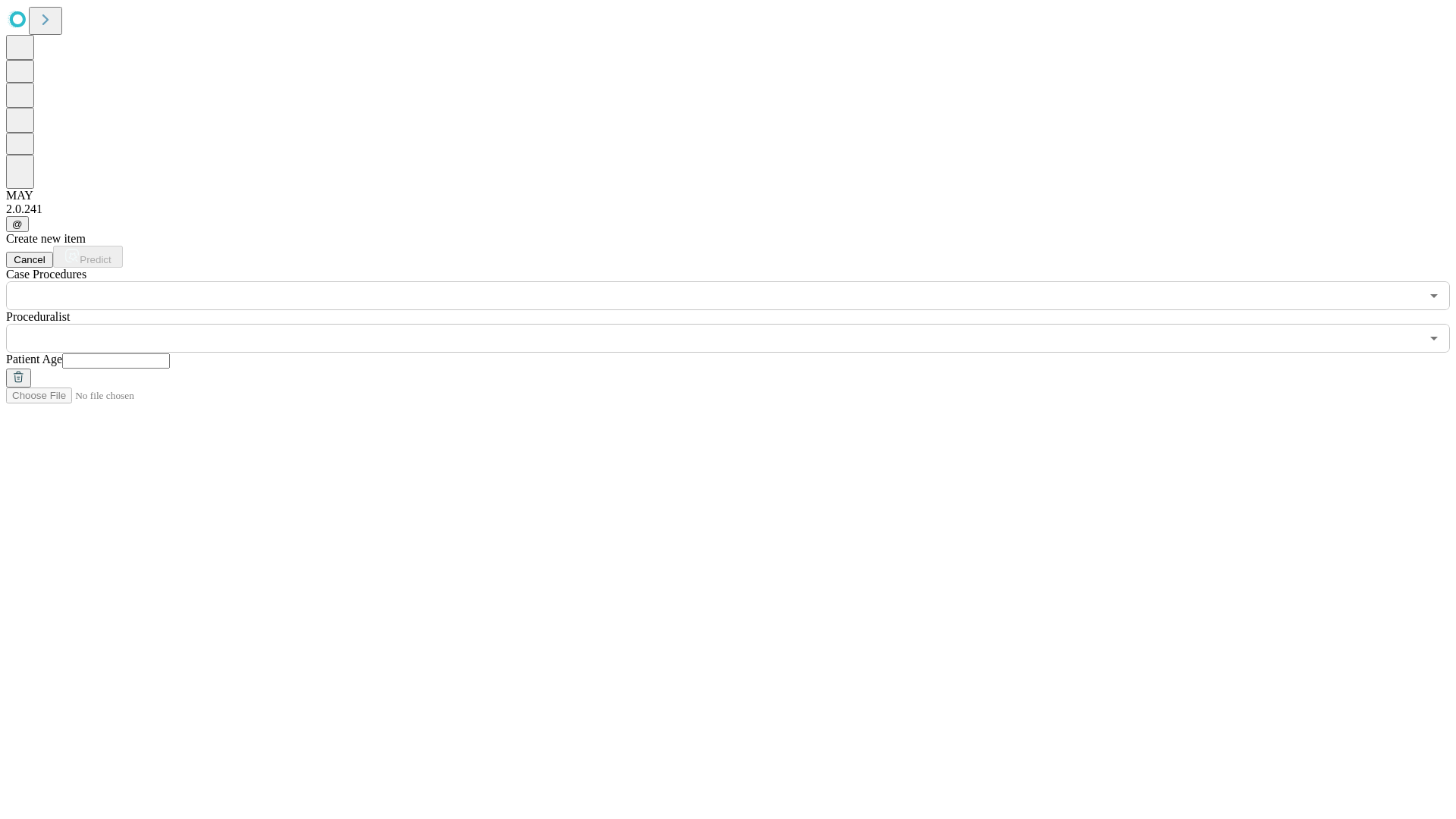 The height and width of the screenshot is (819, 1456). What do you see at coordinates (38, 317) in the screenshot?
I see `span: Proceduralist` at bounding box center [38, 317].